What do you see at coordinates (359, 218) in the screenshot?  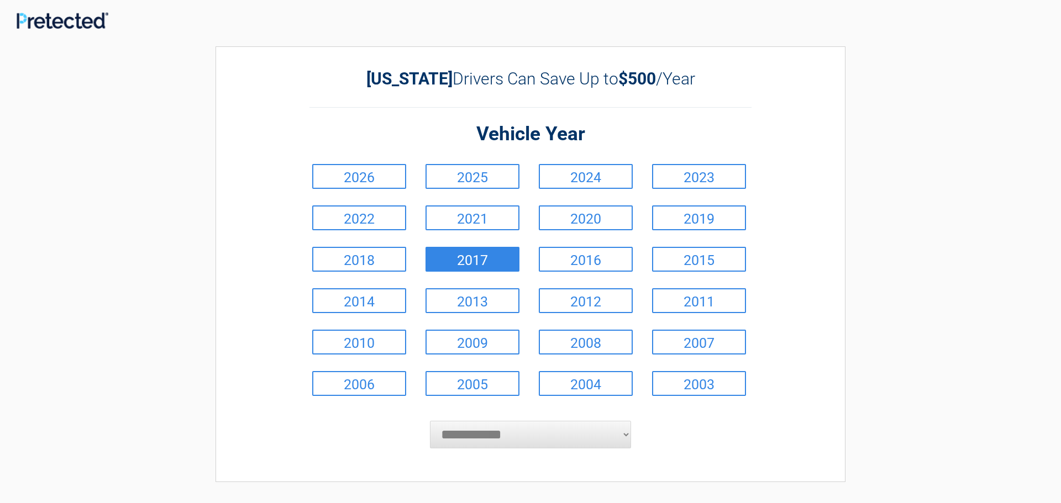 I see `a: 2022` at bounding box center [359, 218].